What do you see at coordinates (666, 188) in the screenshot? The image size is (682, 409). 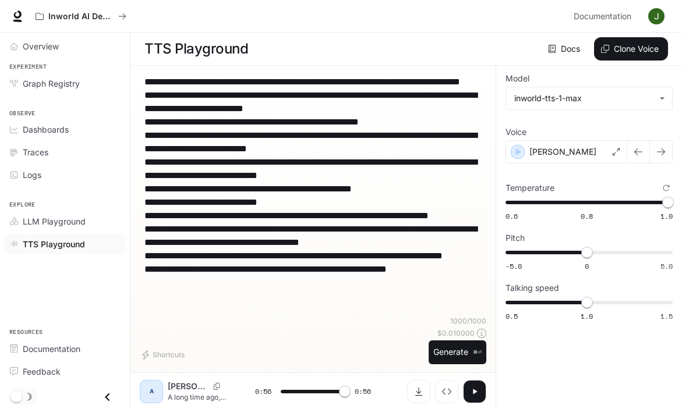 I see `button: Reset to default` at bounding box center [666, 188].